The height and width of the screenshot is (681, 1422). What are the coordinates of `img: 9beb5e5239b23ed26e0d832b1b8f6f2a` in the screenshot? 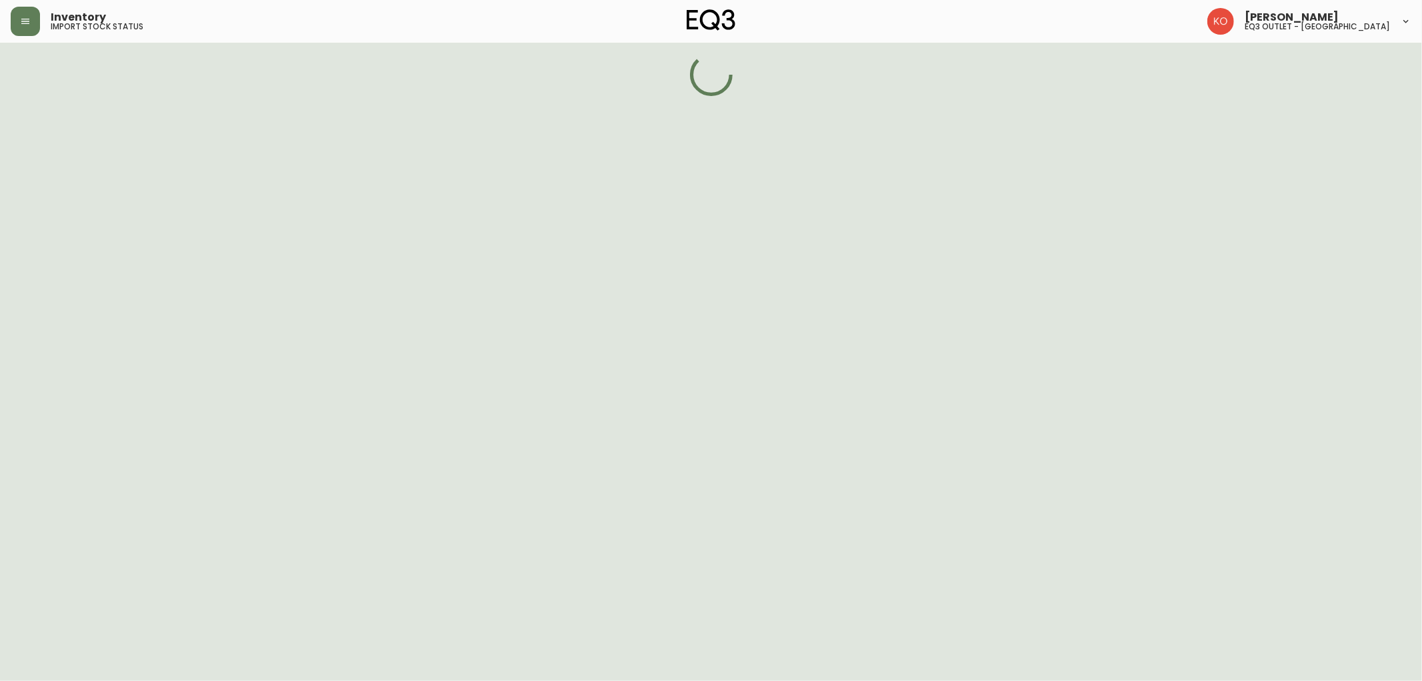 It's located at (1220, 21).